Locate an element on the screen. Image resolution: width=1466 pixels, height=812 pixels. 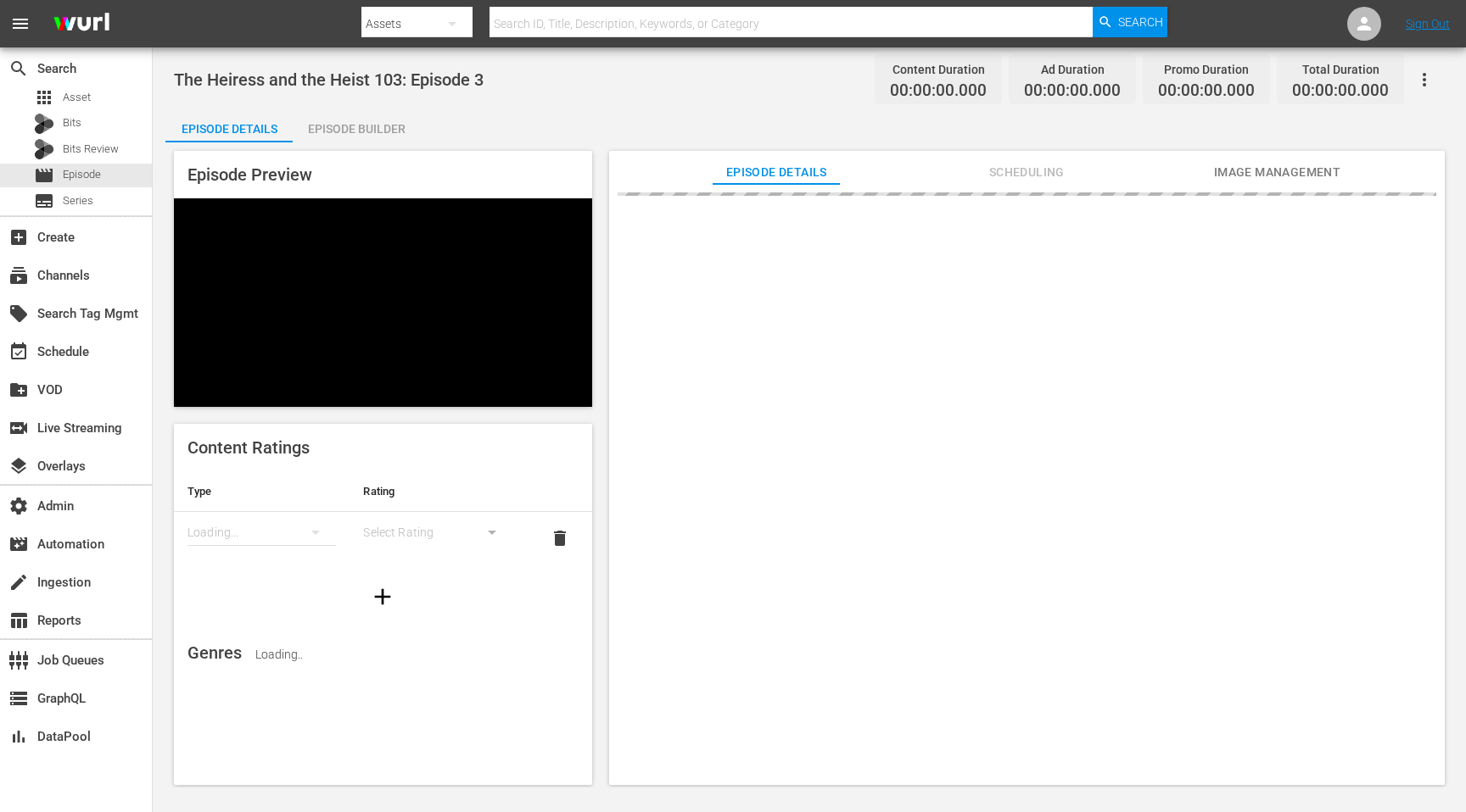
th: Rating is located at coordinates (437, 492).